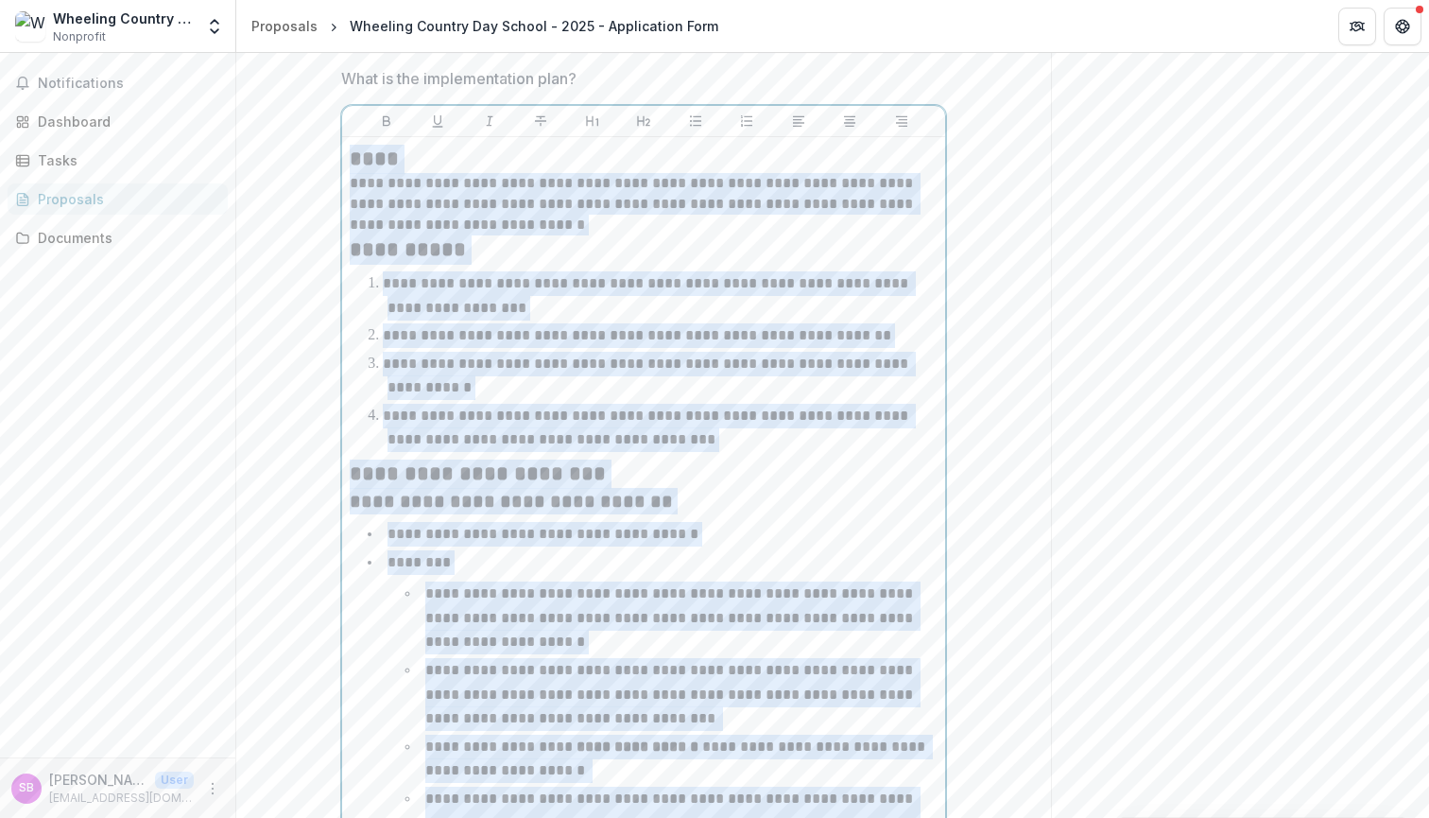 The width and height of the screenshot is (1429, 818). I want to click on a: Dashboard, so click(117, 121).